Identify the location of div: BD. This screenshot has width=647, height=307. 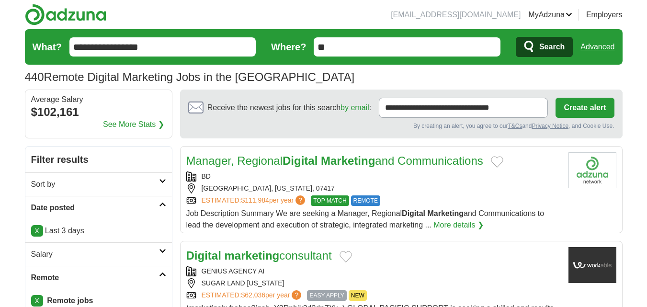
(374, 176).